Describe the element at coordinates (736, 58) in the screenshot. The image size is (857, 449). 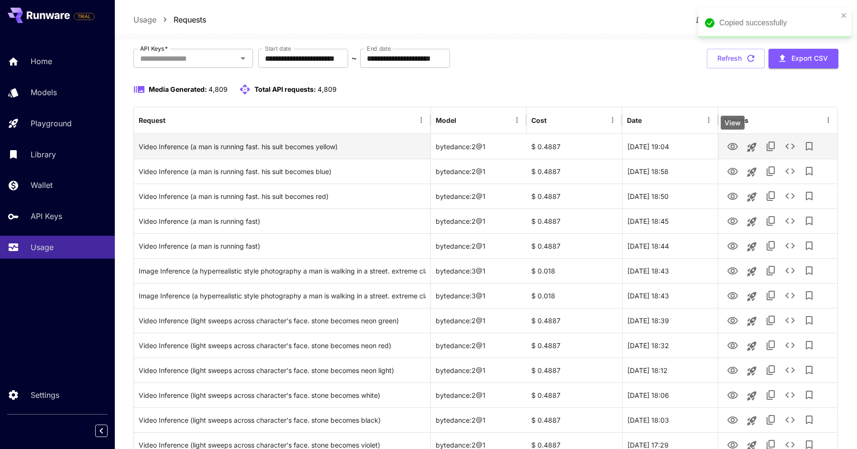
I see `button: Refresh` at that location.